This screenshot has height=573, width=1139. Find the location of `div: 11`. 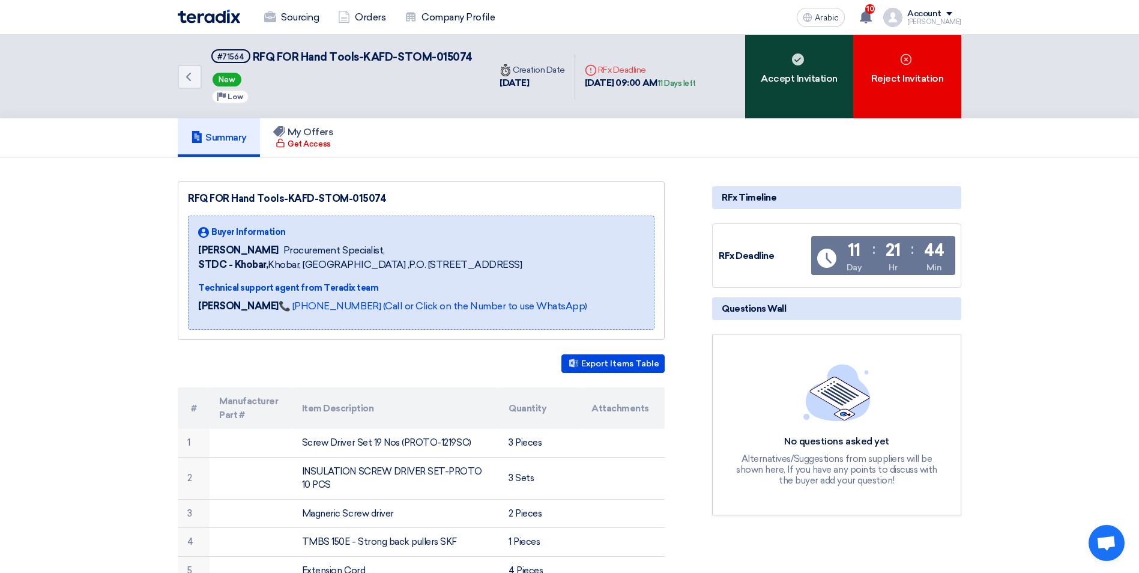

div: 11 is located at coordinates (854, 250).